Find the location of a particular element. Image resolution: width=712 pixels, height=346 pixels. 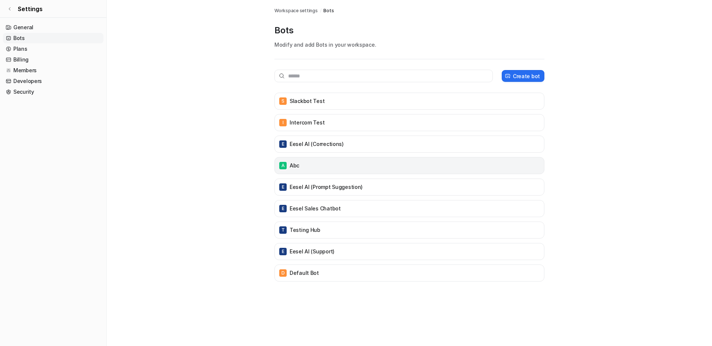

a: Security is located at coordinates (53, 92).